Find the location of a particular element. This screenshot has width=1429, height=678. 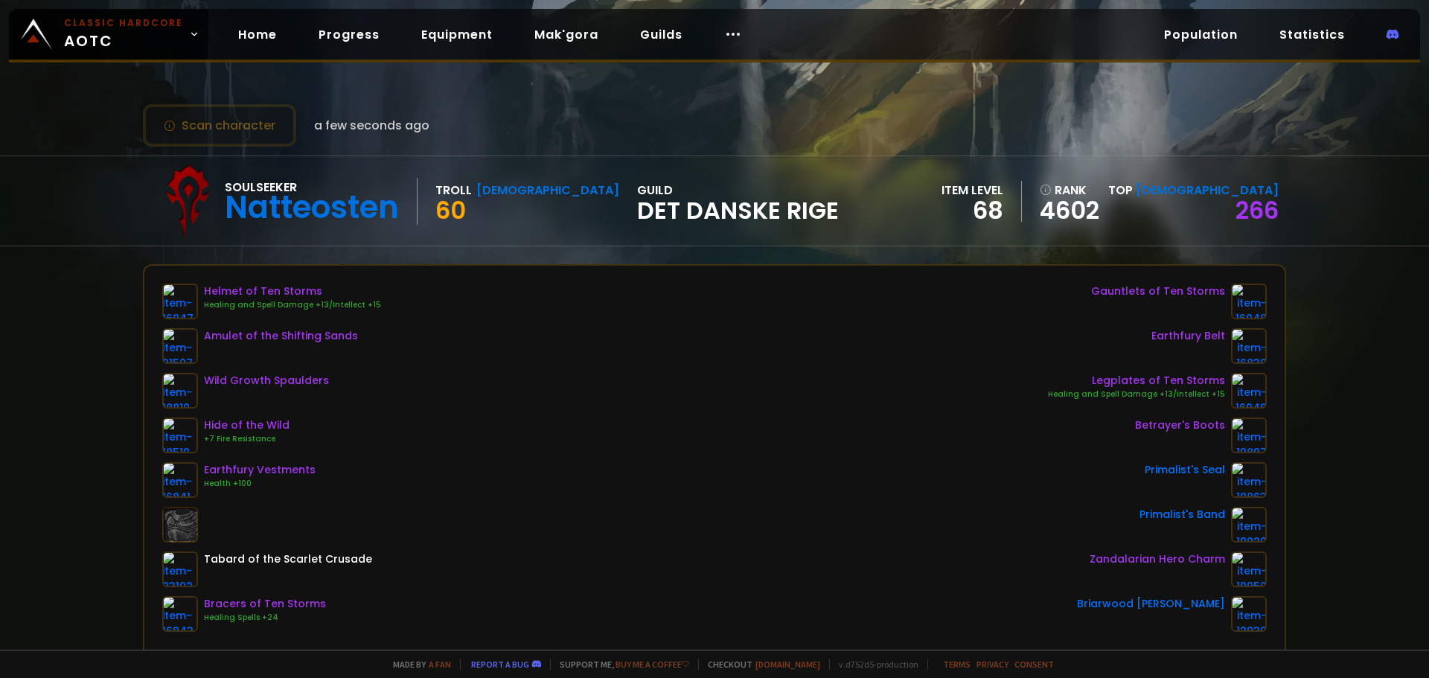

div: Top is located at coordinates (1193, 190).